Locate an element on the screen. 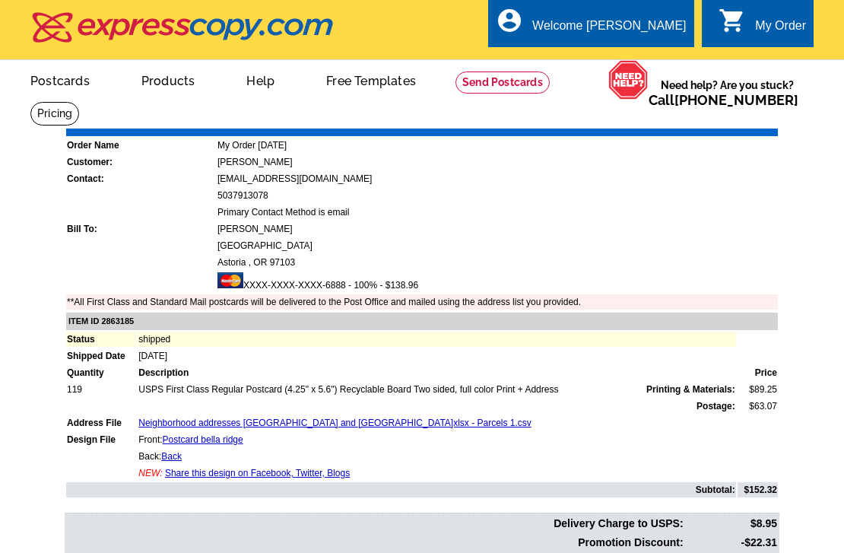  td: 119 is located at coordinates (101, 390).